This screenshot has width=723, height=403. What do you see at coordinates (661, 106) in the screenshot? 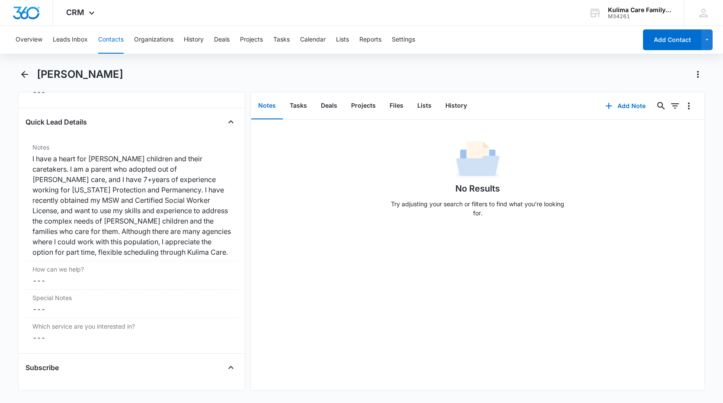
I see `button: Search...` at bounding box center [661, 106].